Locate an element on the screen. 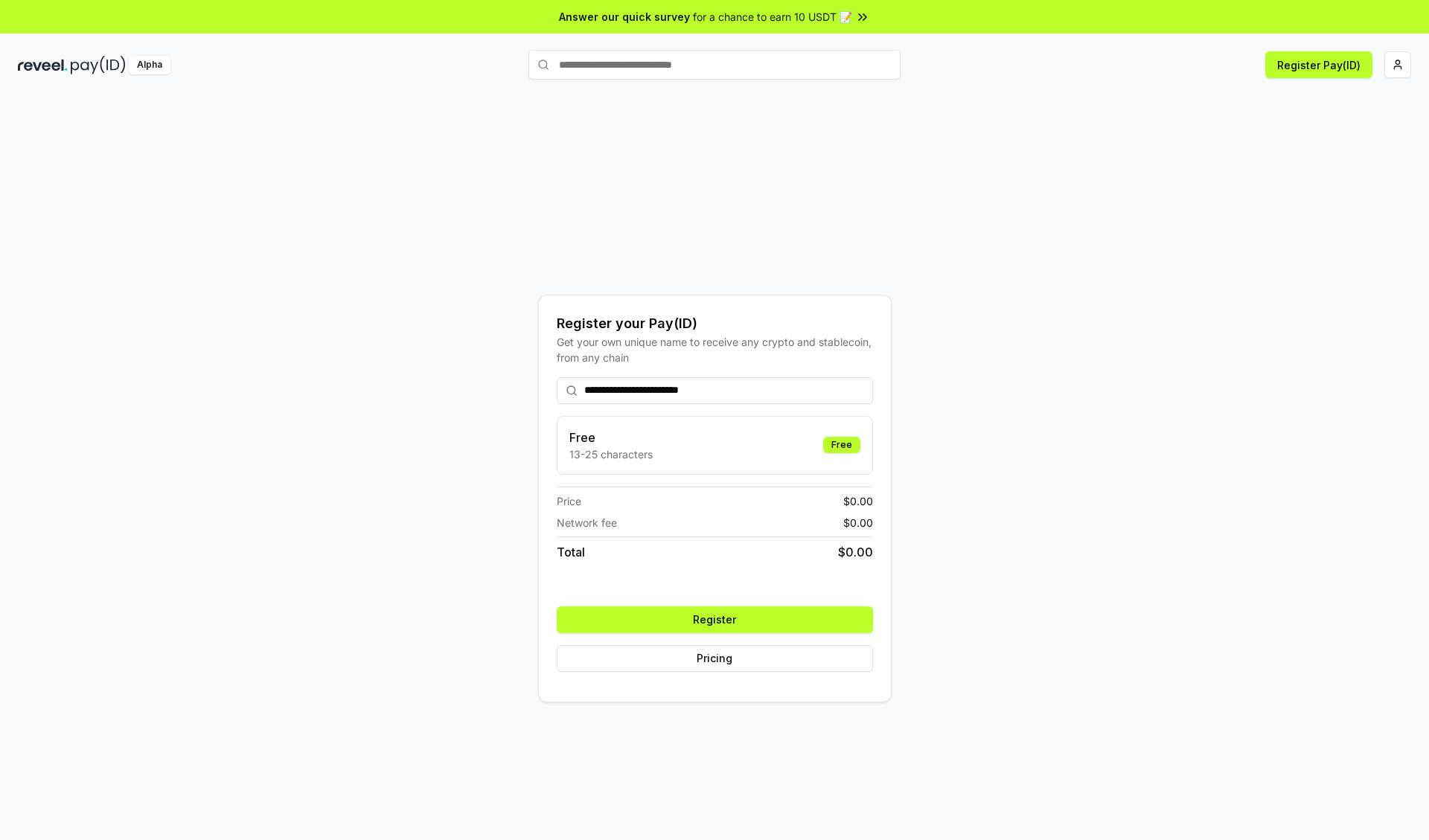 This screenshot has width=1429, height=840. h3: Free is located at coordinates (611, 438).